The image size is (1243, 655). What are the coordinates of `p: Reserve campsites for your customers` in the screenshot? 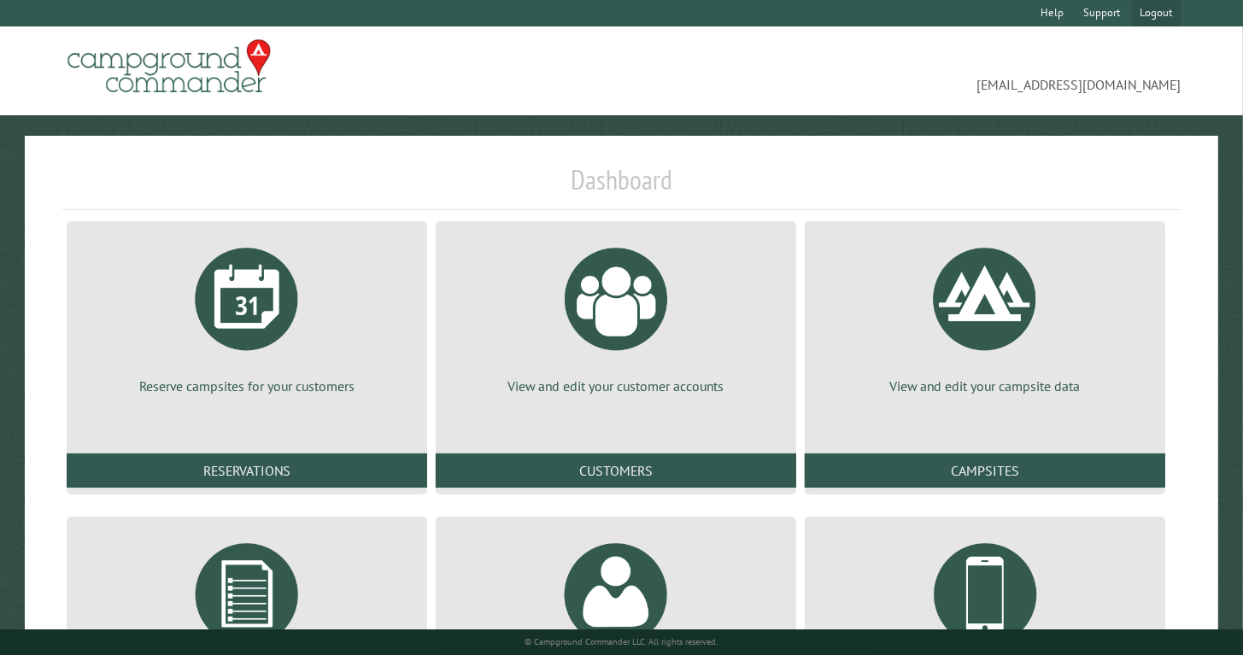 It's located at (247, 386).